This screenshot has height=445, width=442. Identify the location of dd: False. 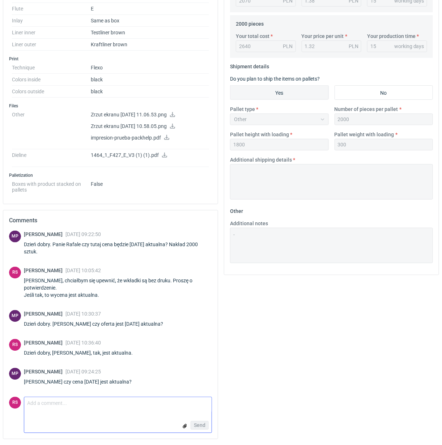
(150, 185).